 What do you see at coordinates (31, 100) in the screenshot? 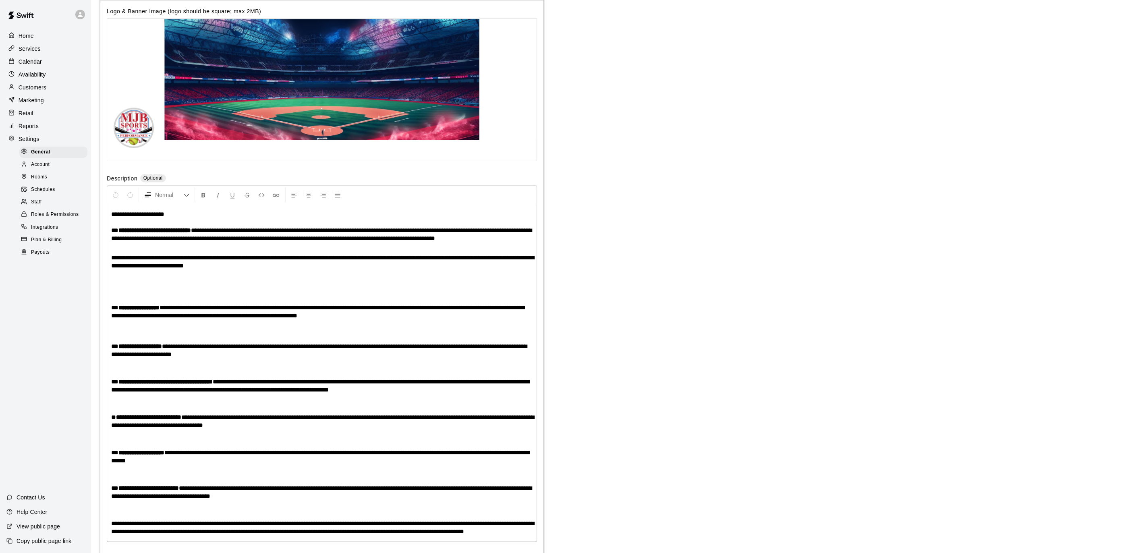
I see `p: Marketing` at bounding box center [31, 100].